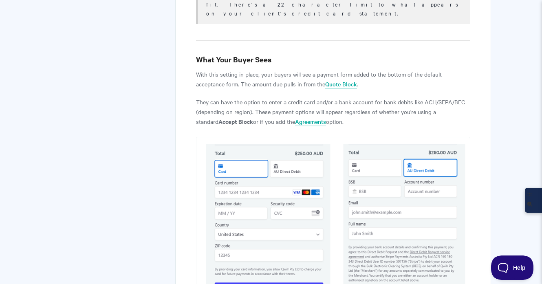  What do you see at coordinates (233, 59) in the screenshot?
I see `b: What Your Buyer Sees` at bounding box center [233, 59].